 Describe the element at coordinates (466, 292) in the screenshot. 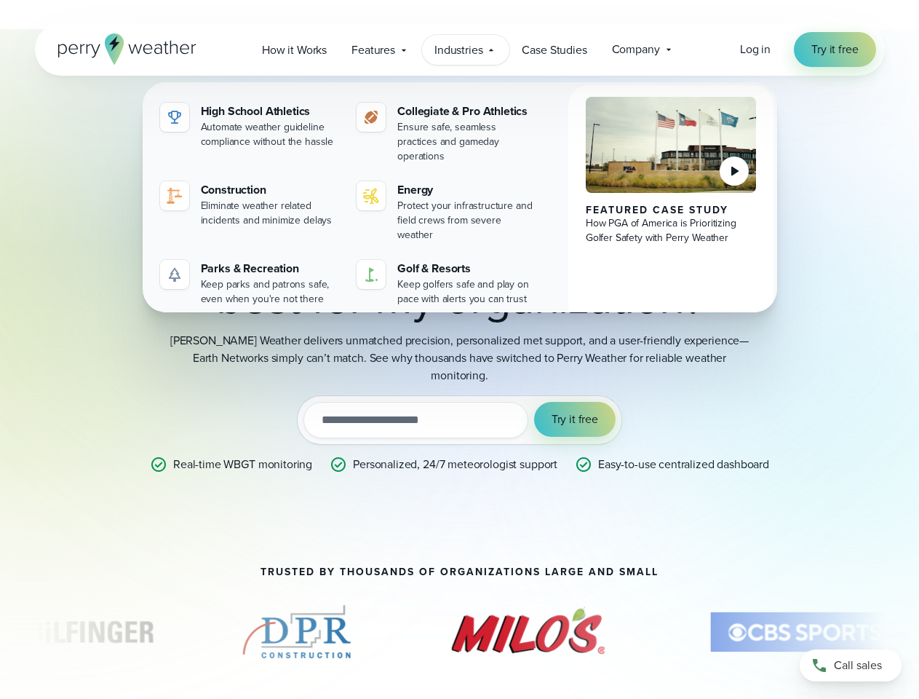

I see `div: Keep golfers safe and play on pace with alerts you can trust` at that location.